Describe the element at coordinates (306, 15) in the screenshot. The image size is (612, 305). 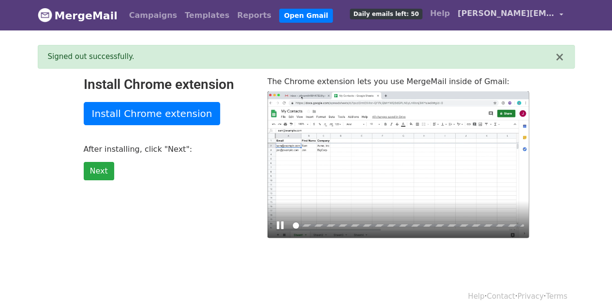
I see `a: Open Gmail` at that location.